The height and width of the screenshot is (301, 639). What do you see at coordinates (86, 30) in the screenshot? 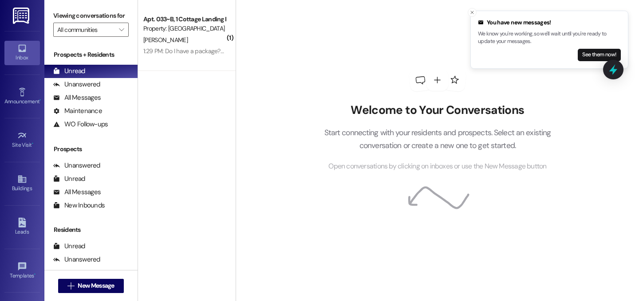
I see `input: All communities` at bounding box center [86, 30].